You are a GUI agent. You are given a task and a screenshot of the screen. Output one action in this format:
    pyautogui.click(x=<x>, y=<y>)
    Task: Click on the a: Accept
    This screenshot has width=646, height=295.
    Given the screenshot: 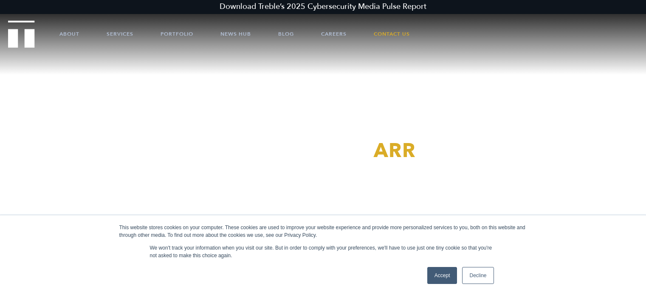 What is the action you would take?
    pyautogui.click(x=442, y=276)
    